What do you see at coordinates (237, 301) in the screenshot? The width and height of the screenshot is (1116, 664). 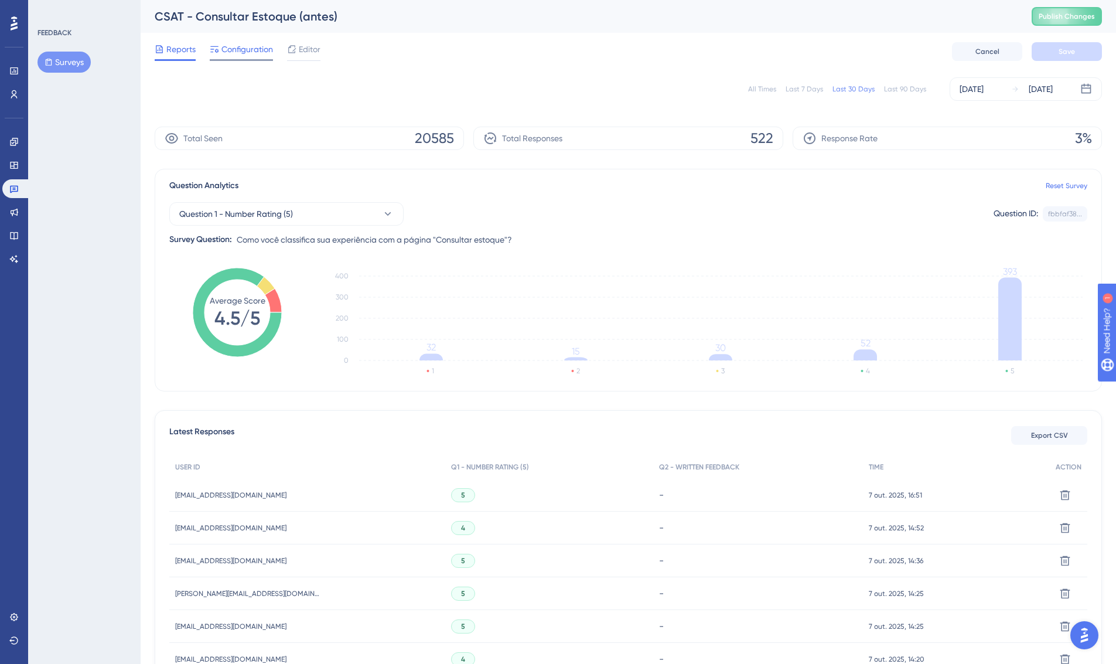 I see `tspan: Average Score` at bounding box center [237, 301].